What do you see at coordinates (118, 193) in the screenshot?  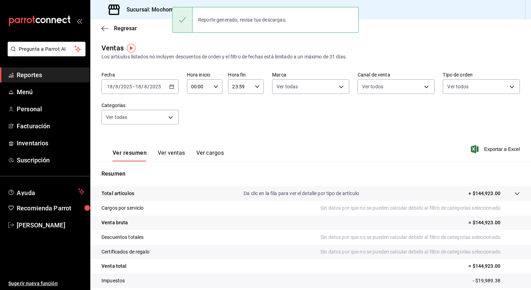 I see `p: Total artículos` at bounding box center [118, 193].